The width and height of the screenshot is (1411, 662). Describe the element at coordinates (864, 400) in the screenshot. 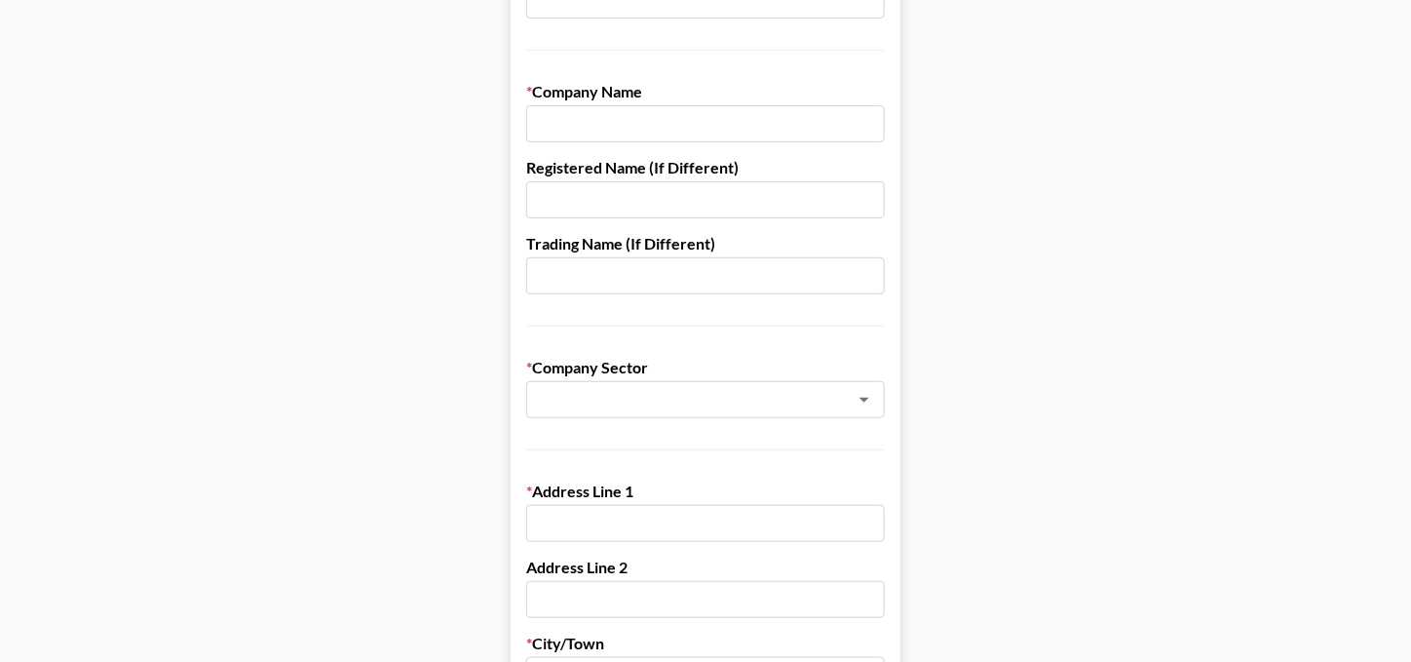

I see `button: Open` at that location.